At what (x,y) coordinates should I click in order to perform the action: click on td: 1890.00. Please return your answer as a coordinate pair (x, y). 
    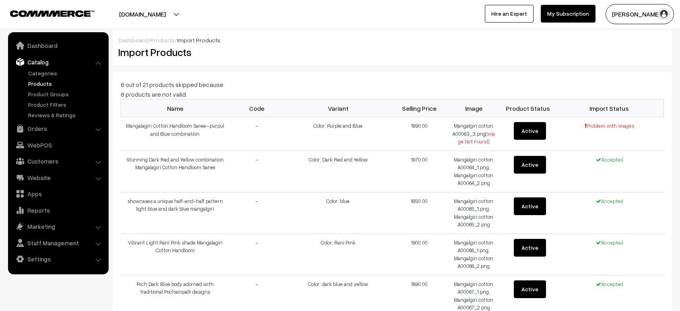
    Looking at the image, I should click on (419, 134).